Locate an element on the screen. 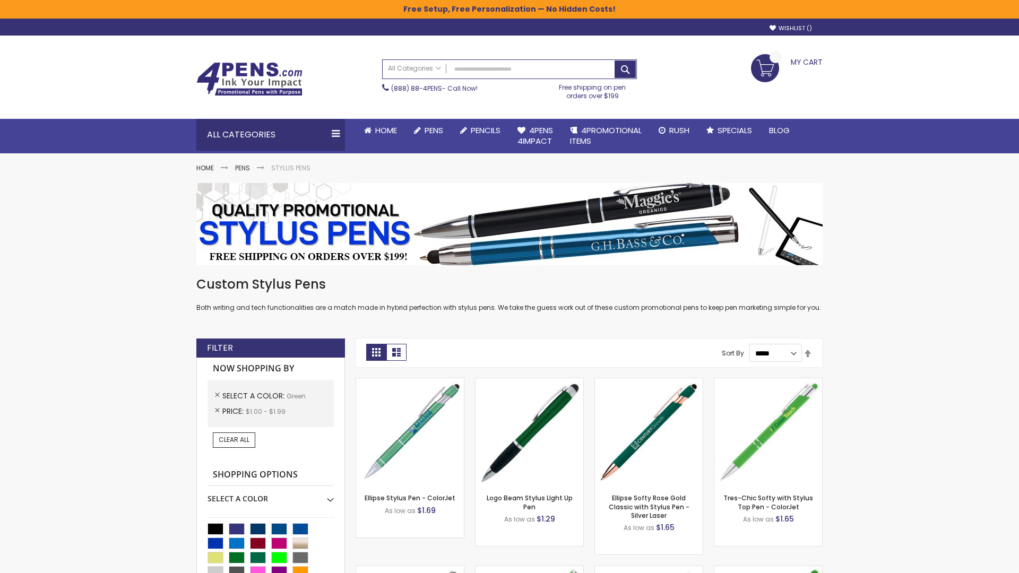 The height and width of the screenshot is (573, 1019). span: Green is located at coordinates (296, 396).